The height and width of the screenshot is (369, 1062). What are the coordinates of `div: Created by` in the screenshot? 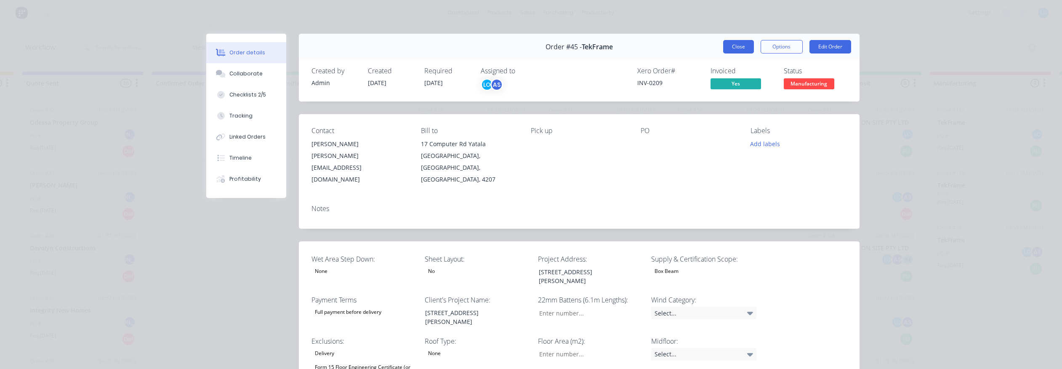 It's located at (335, 71).